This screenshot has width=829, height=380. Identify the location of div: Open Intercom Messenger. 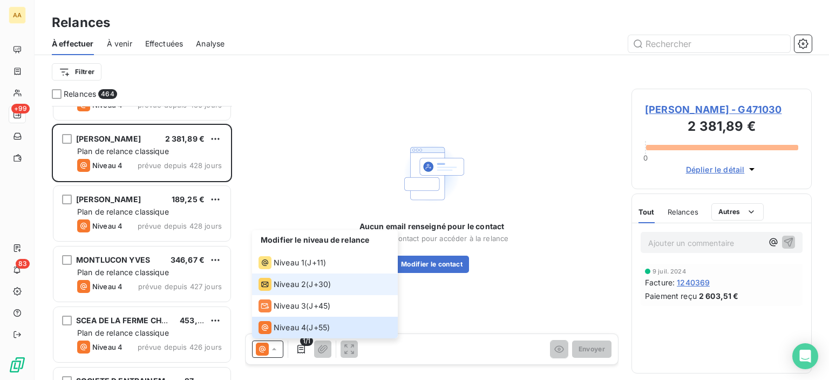
(806, 356).